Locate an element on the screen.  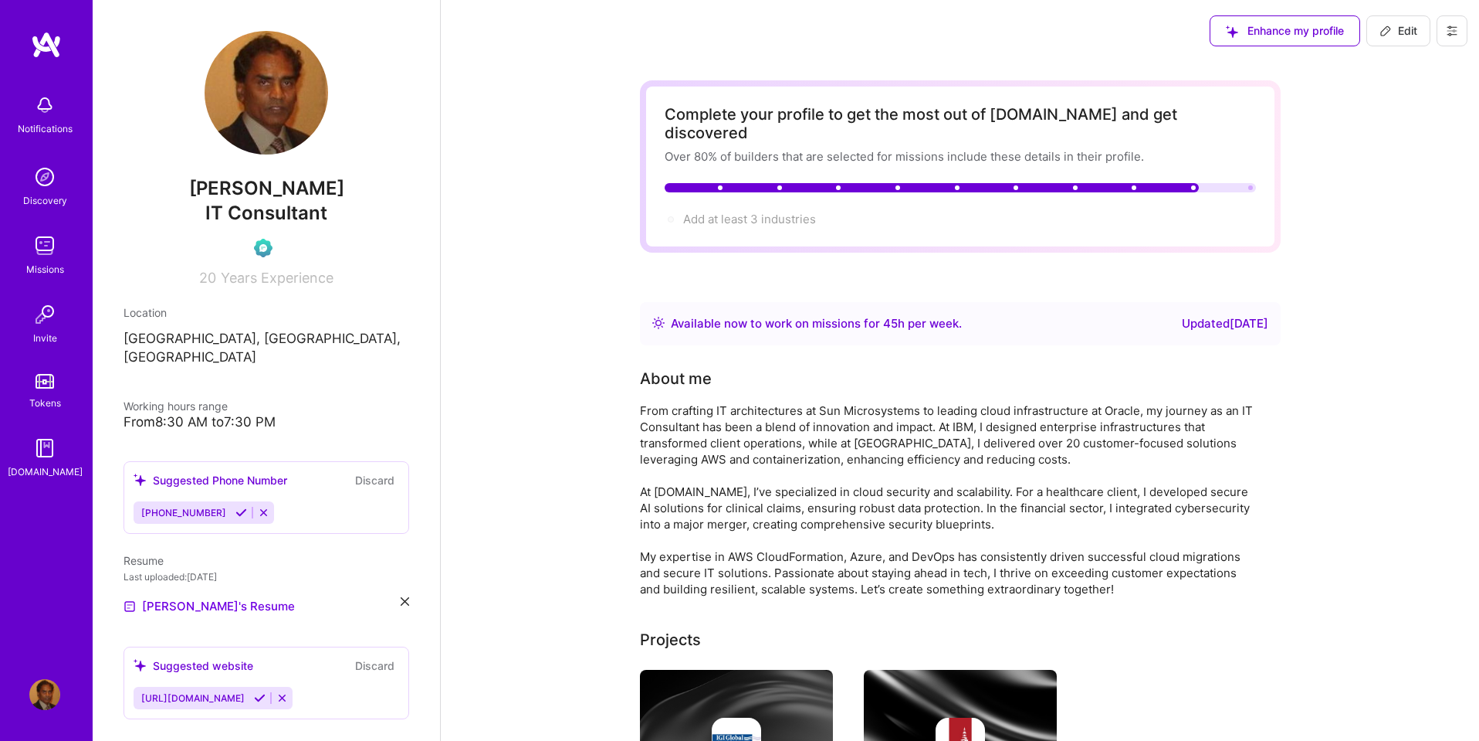
div: Notifications is located at coordinates (45, 128).